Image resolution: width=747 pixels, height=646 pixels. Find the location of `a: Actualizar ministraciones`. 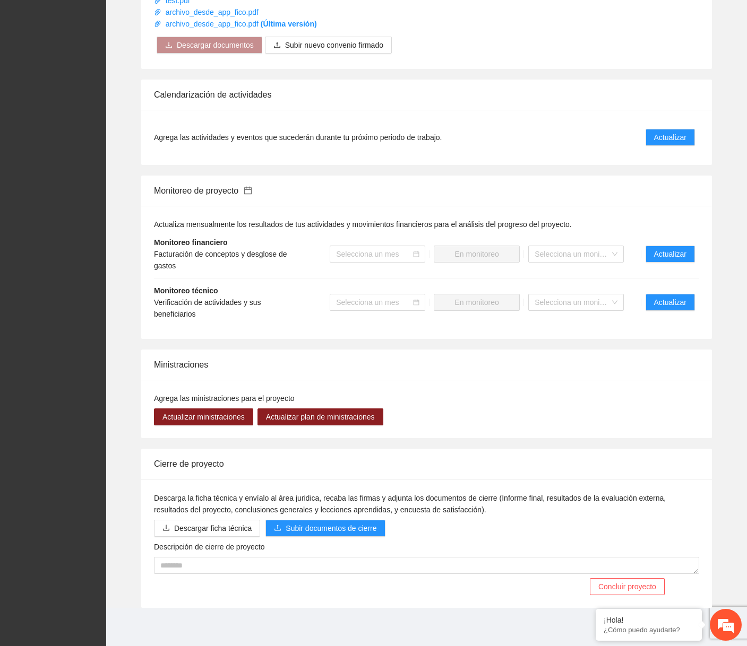

a: Actualizar ministraciones is located at coordinates (203, 417).